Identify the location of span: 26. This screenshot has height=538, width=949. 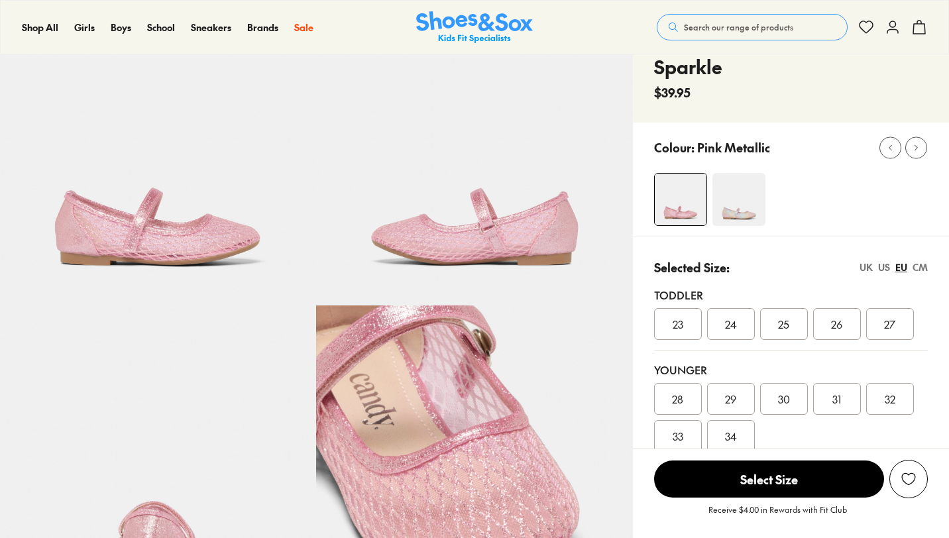
(837, 324).